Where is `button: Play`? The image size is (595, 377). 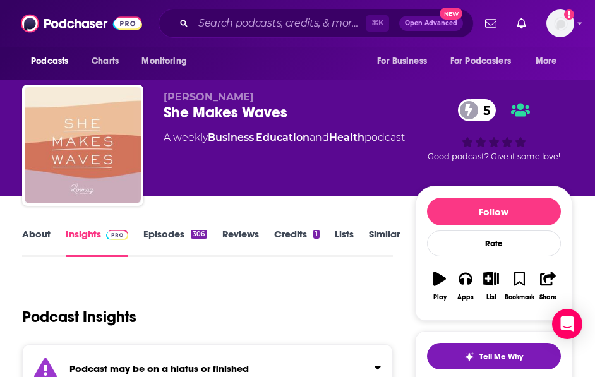
button: Play is located at coordinates (439, 286).